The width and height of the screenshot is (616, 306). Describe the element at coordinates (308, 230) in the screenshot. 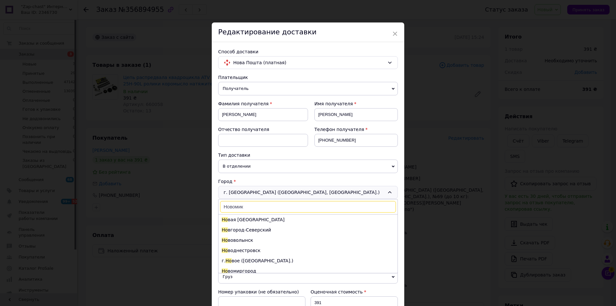

I see `li: вгород-Северский` at that location.